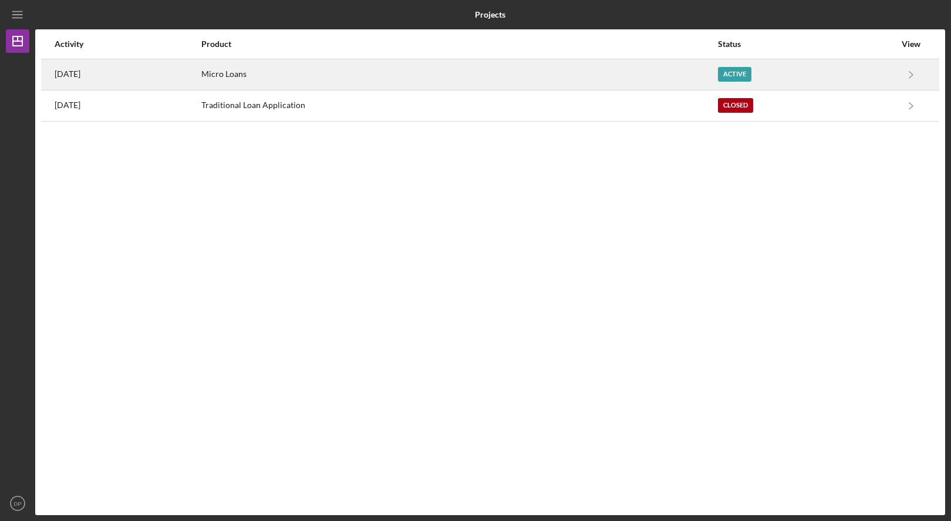 The image size is (951, 521). I want to click on div: View, so click(911, 44).